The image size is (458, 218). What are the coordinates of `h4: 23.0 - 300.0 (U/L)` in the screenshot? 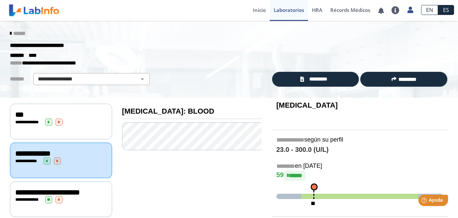 It's located at (360, 150).